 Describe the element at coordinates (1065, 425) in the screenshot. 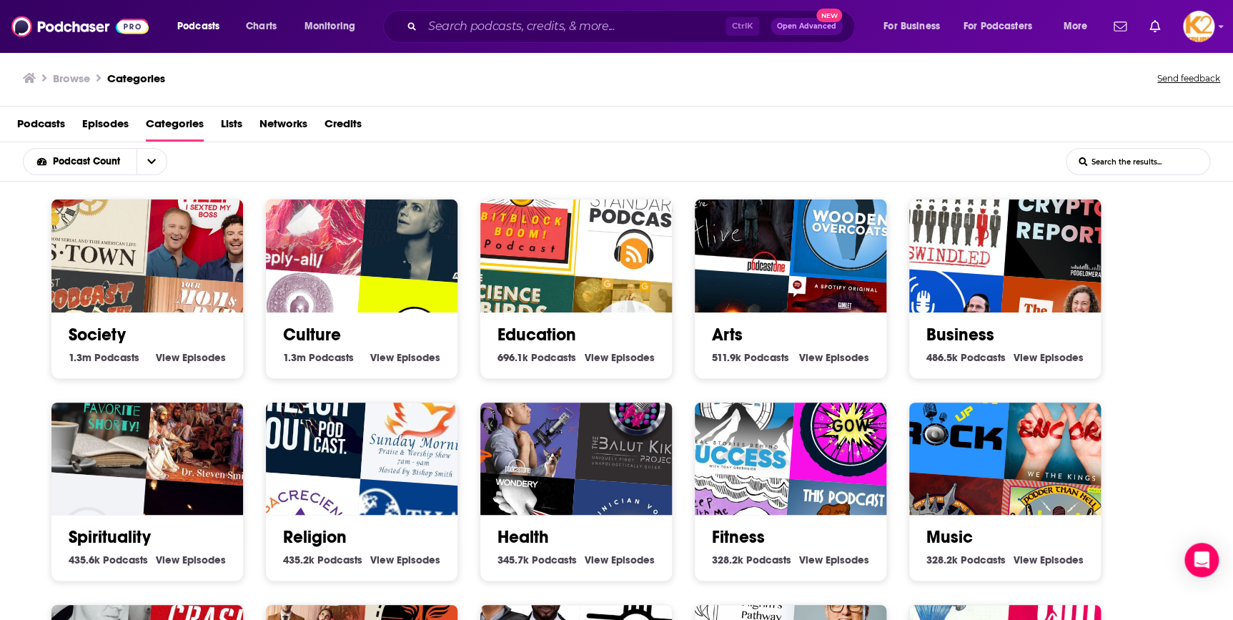

I see `img: WTK: Encore` at that location.